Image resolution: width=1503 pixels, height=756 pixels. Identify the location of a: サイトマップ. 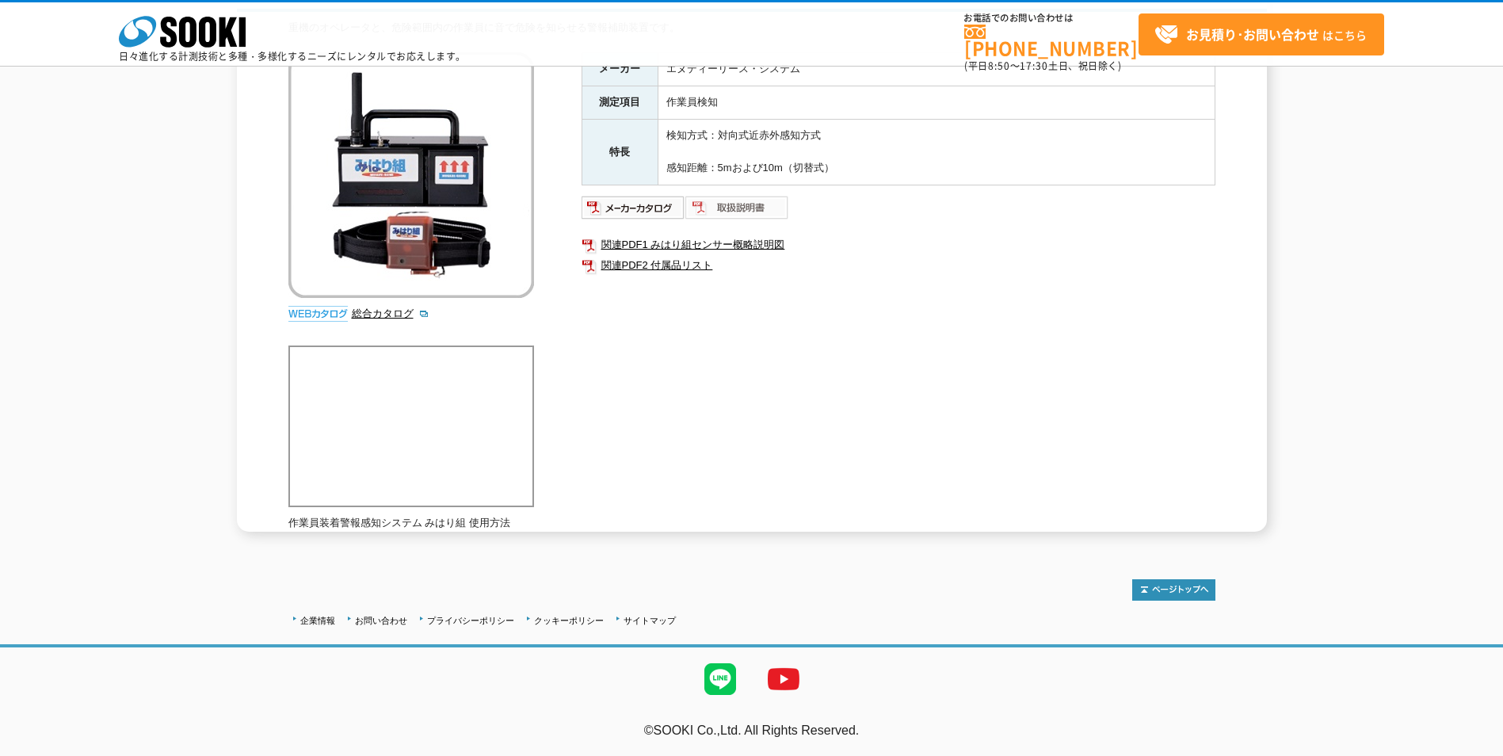
(650, 621).